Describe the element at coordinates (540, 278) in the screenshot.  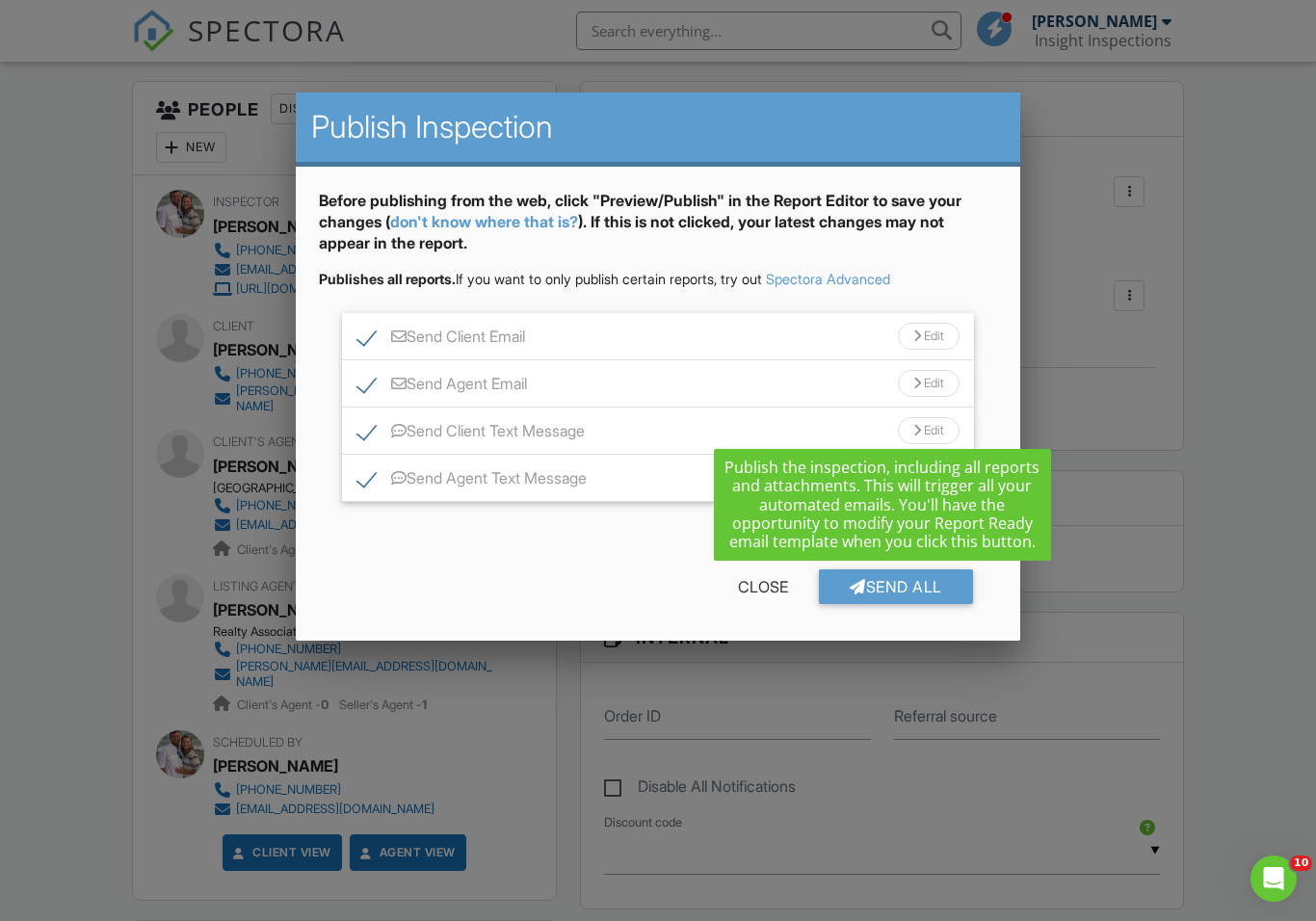
I see `span: If you want to only publish certain reports, try out` at that location.